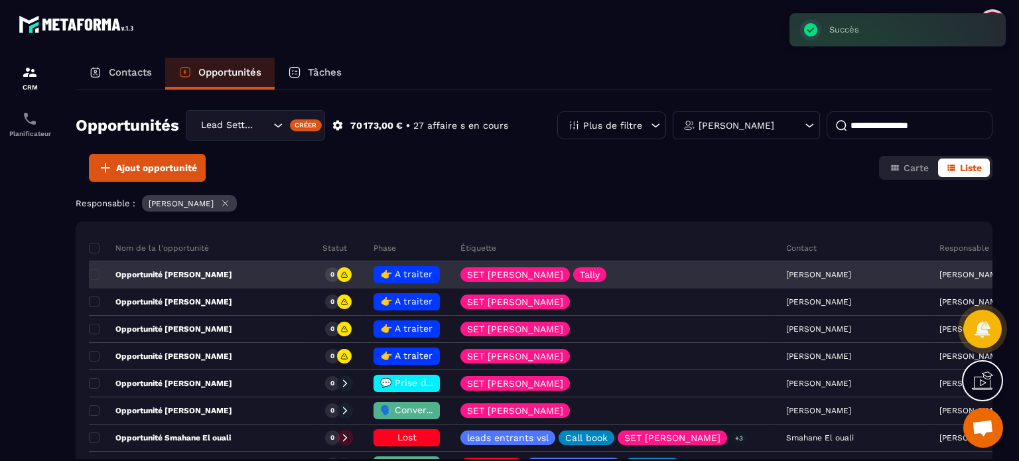  What do you see at coordinates (30, 133) in the screenshot?
I see `p: Planificateur` at bounding box center [30, 133].